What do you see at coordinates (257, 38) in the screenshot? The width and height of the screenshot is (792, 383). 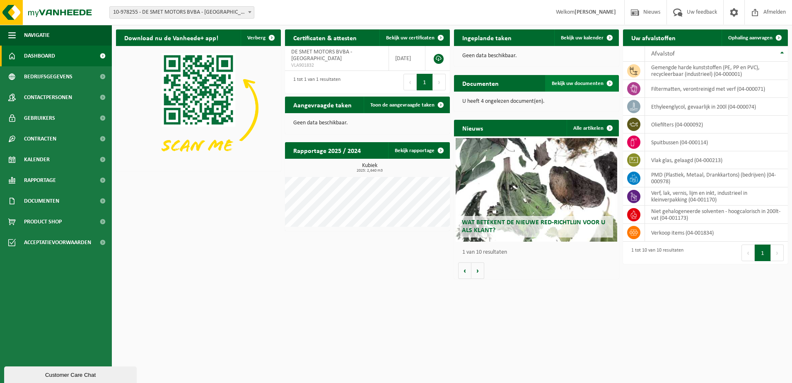 I see `span: Verberg` at bounding box center [257, 38].